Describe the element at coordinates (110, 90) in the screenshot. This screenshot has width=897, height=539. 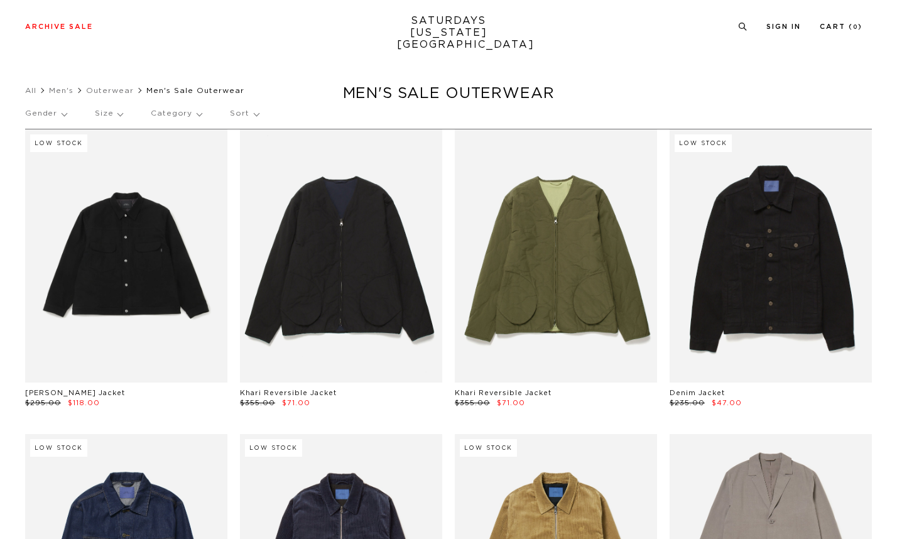
I see `a: Outerwear` at that location.